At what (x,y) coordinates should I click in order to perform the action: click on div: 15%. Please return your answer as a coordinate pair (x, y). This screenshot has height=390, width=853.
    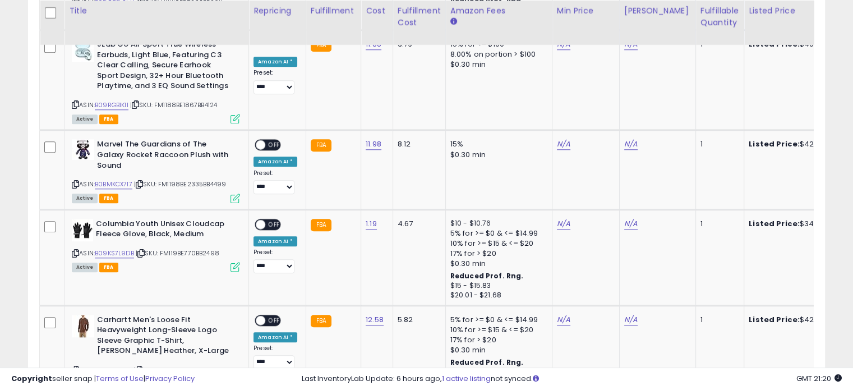
    Looking at the image, I should click on (497, 144).